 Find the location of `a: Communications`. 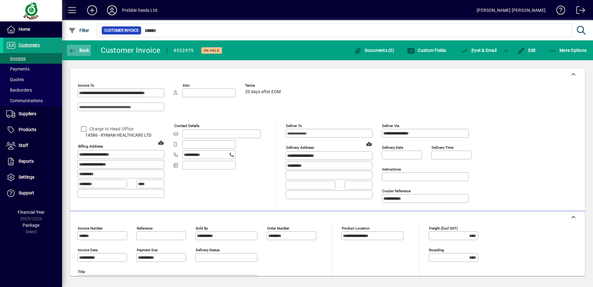

a: Communications is located at coordinates (33, 101).